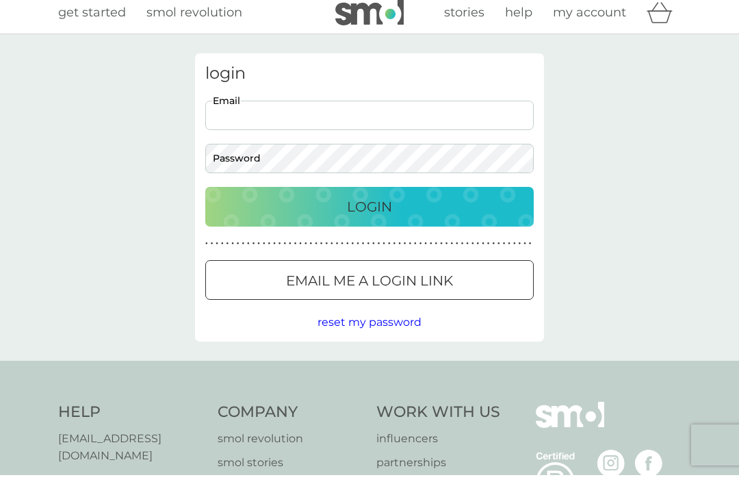  I want to click on h4: Work With Us, so click(438, 421).